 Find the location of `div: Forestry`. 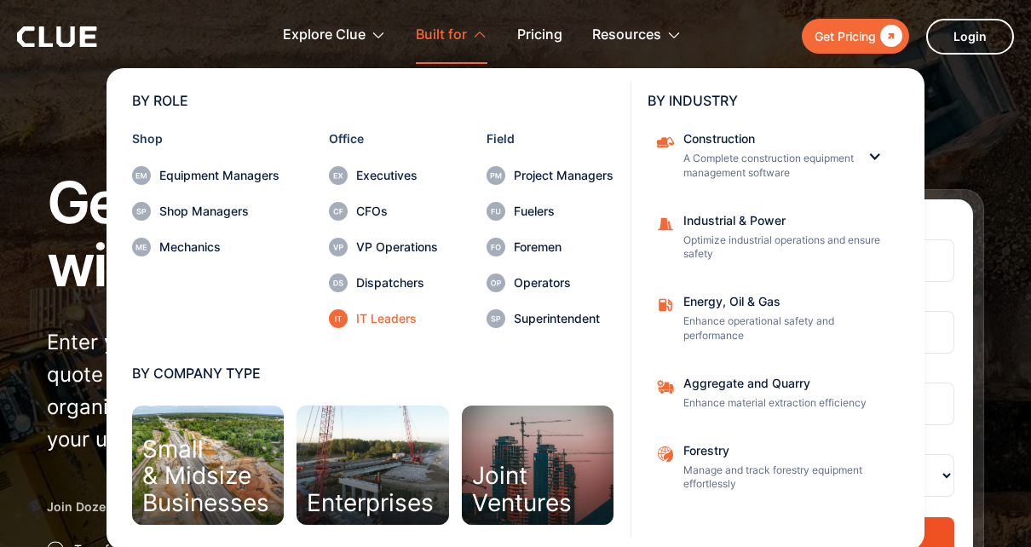

div: Forestry is located at coordinates (786, 451).